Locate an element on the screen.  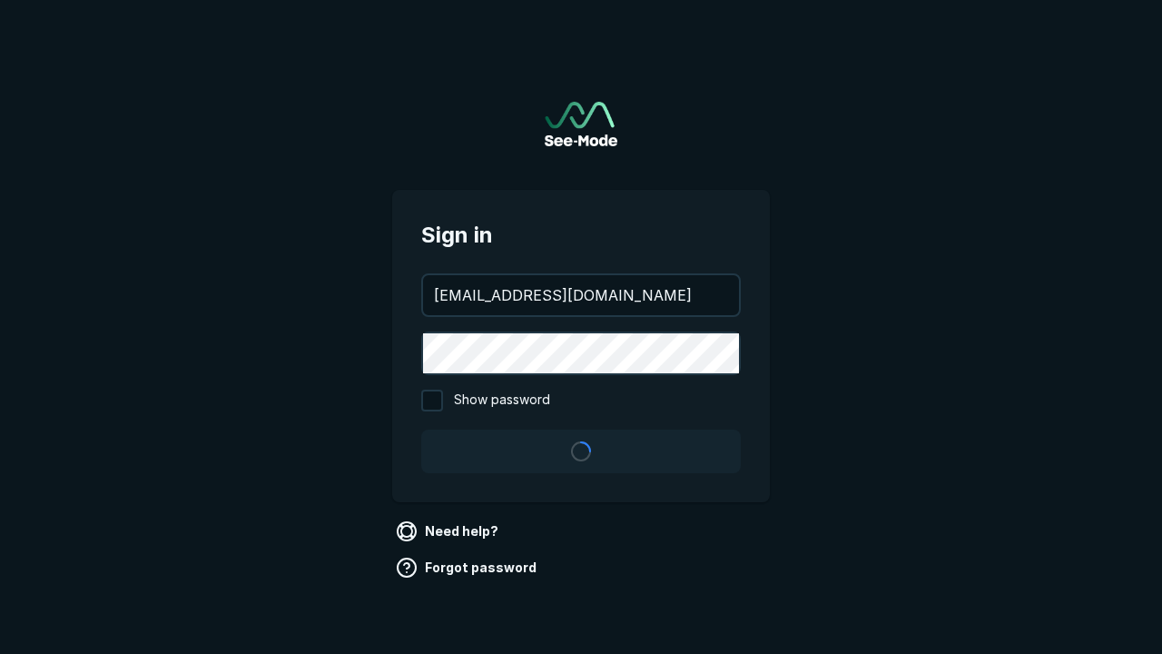
a: Forgot password is located at coordinates (468, 568).